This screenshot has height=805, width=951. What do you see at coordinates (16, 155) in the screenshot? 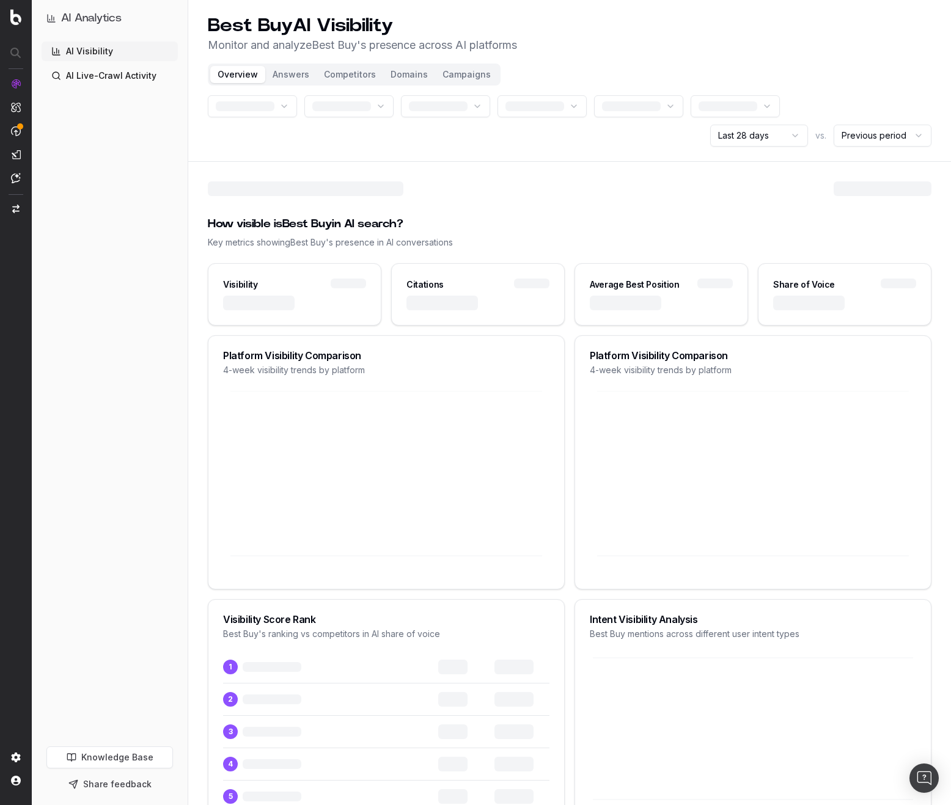
I see `img: Studio` at bounding box center [16, 155].